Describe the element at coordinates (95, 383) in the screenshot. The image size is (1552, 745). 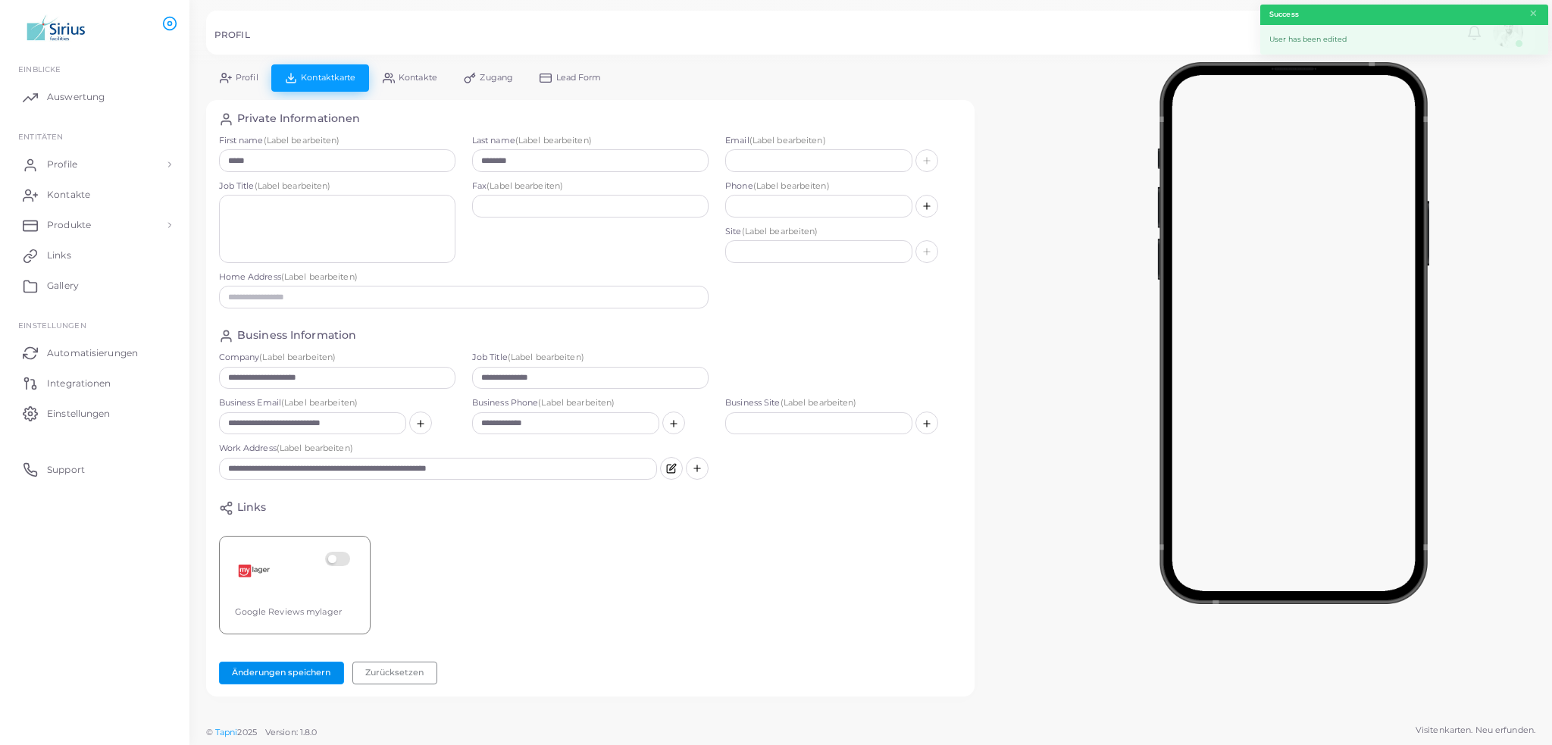
I see `a: Integrationen` at that location.